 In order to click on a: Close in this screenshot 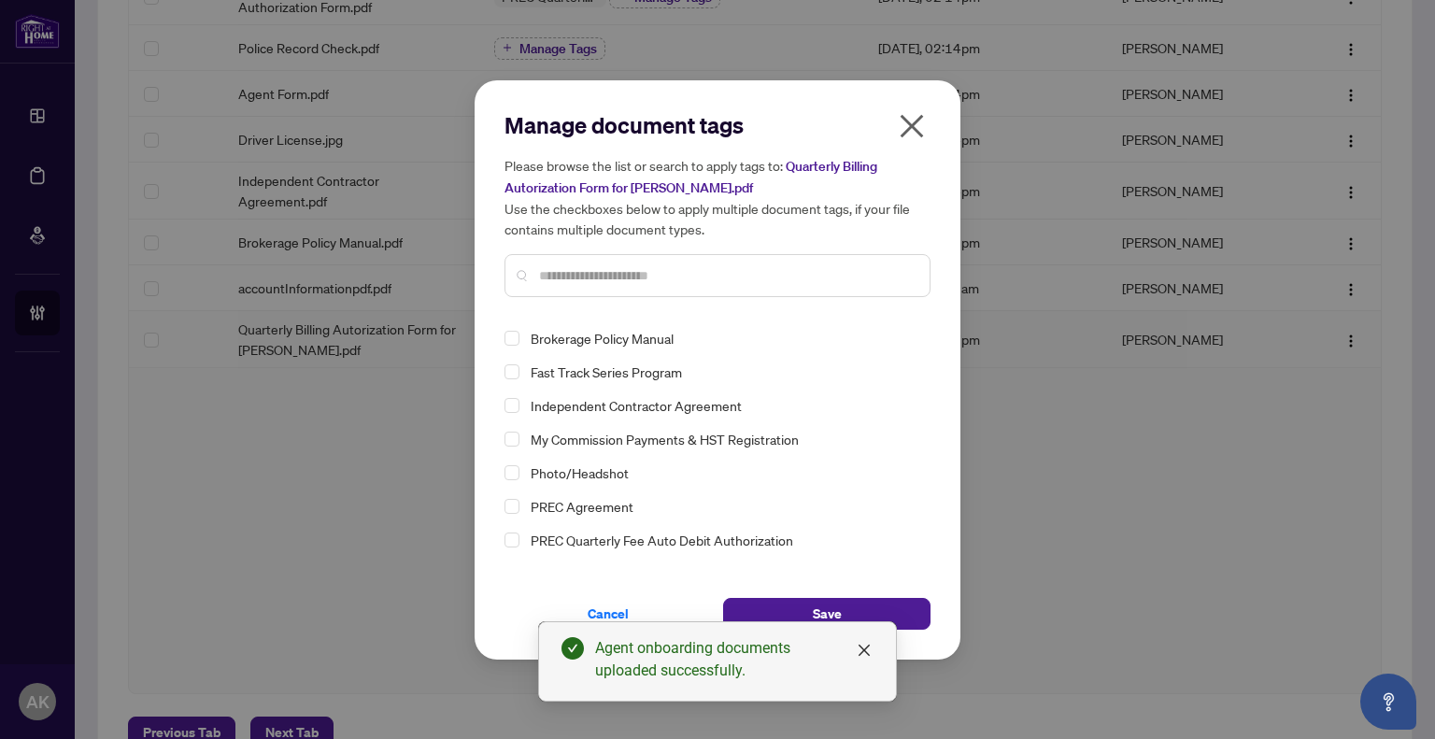, I will do `click(864, 650)`.